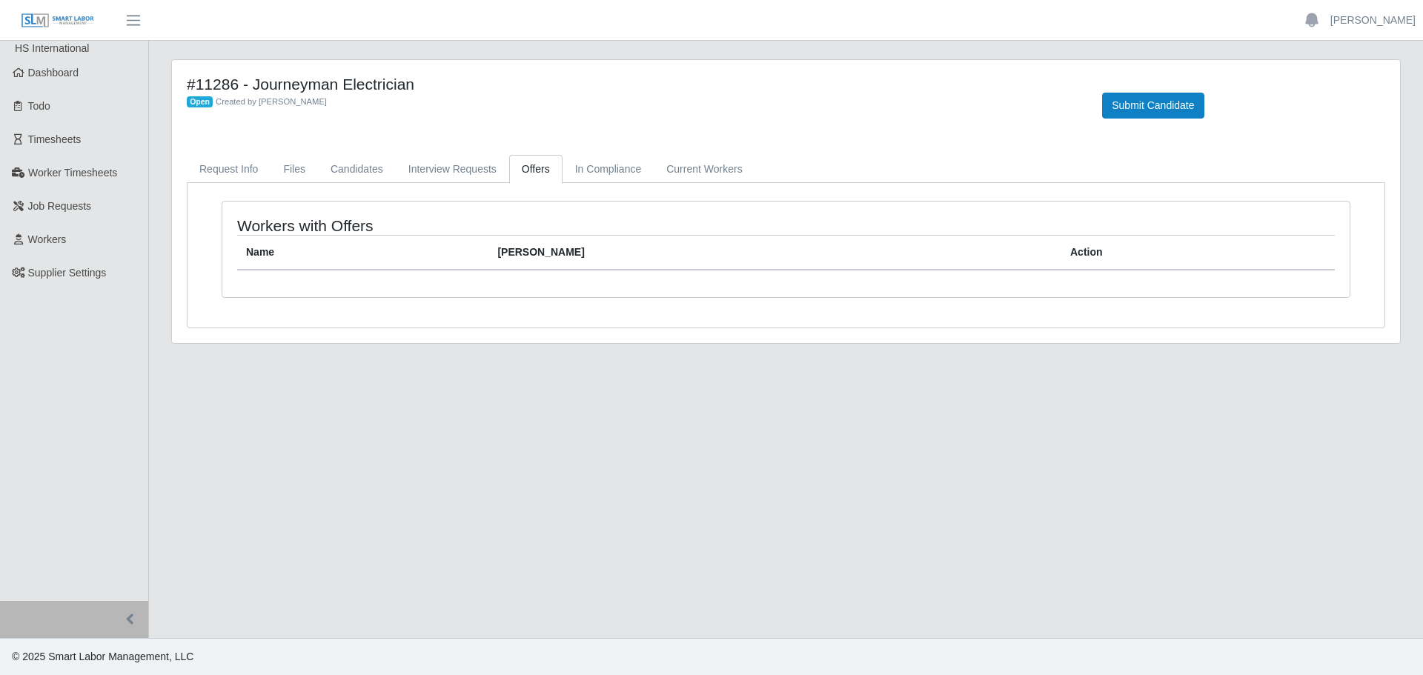  Describe the element at coordinates (60, 206) in the screenshot. I see `span: Job Requests` at that location.